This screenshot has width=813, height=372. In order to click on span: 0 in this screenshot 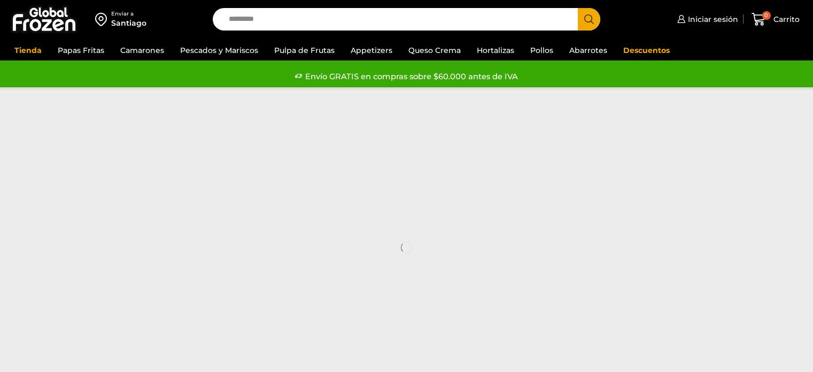, I will do `click(767, 16)`.